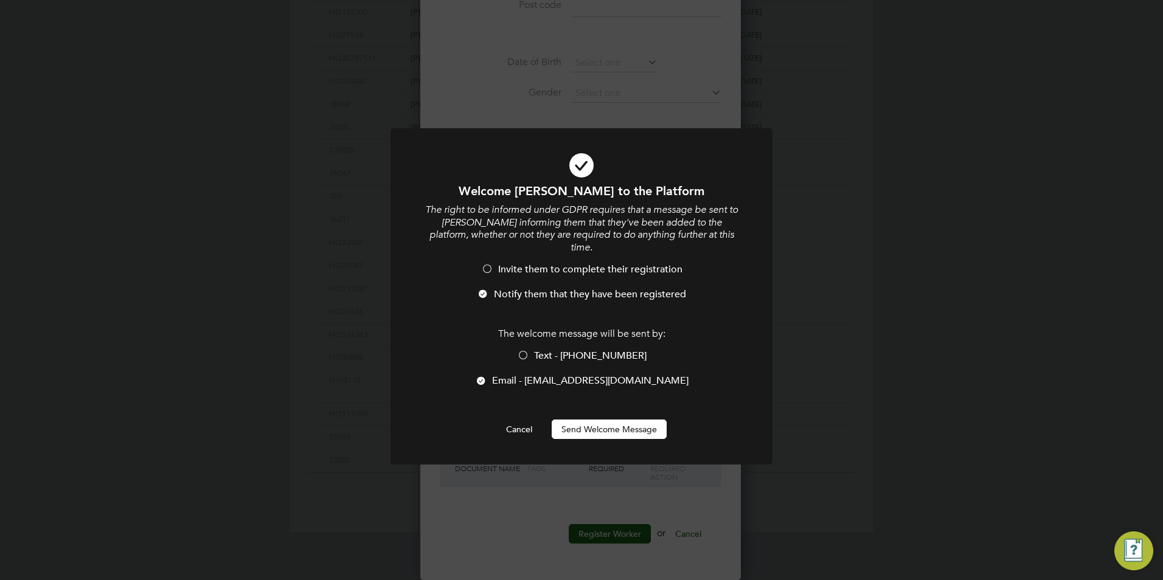  Describe the element at coordinates (519, 429) in the screenshot. I see `button: Cancel` at that location.